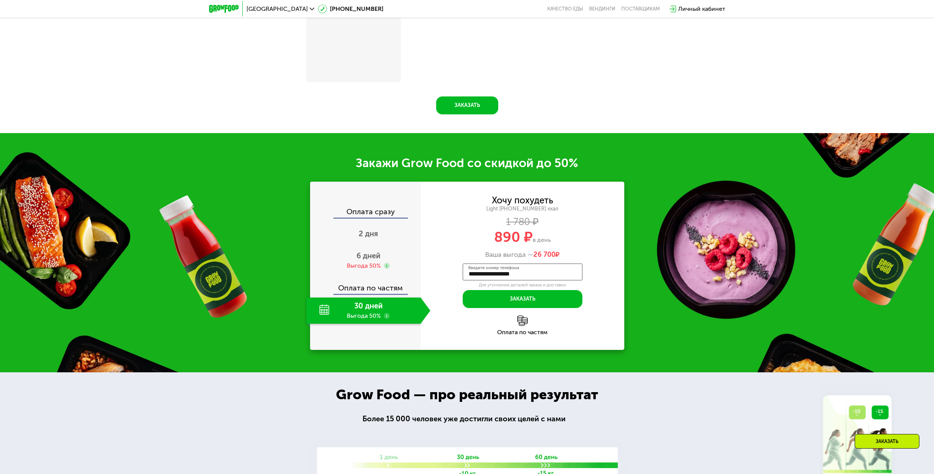 Image resolution: width=934 pixels, height=474 pixels. Describe the element at coordinates (368, 256) in the screenshot. I see `span: 6 дней` at that location.